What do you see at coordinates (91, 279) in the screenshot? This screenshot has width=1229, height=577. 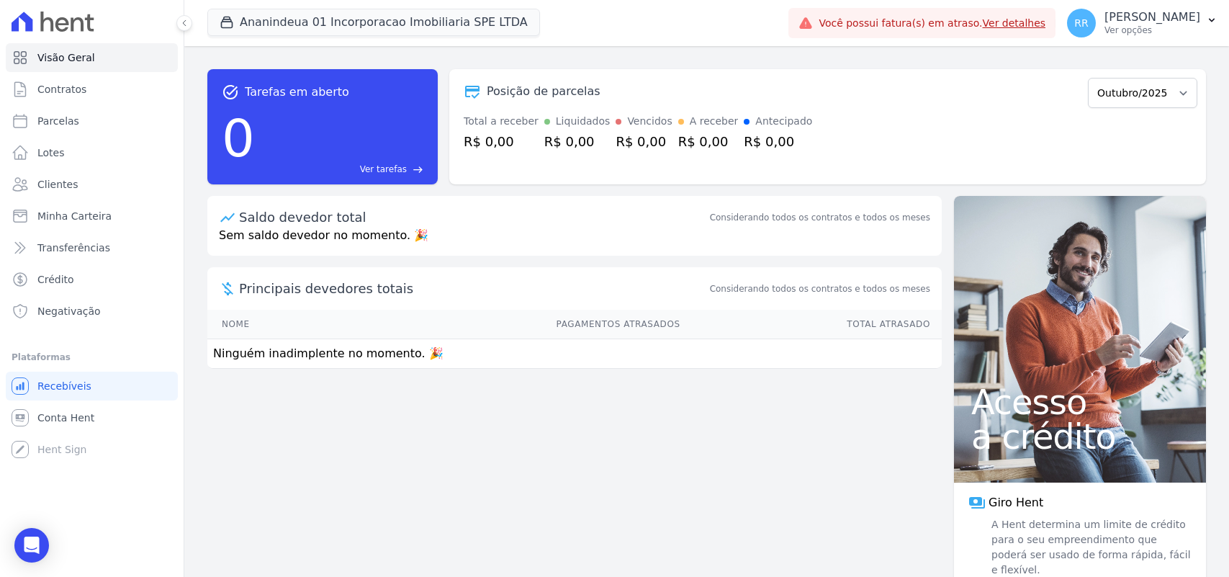 I see `a: Crédito` at bounding box center [91, 279].